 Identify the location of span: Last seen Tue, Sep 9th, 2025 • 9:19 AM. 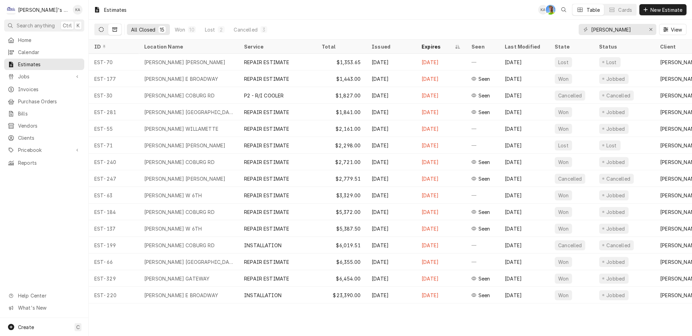
(484, 95).